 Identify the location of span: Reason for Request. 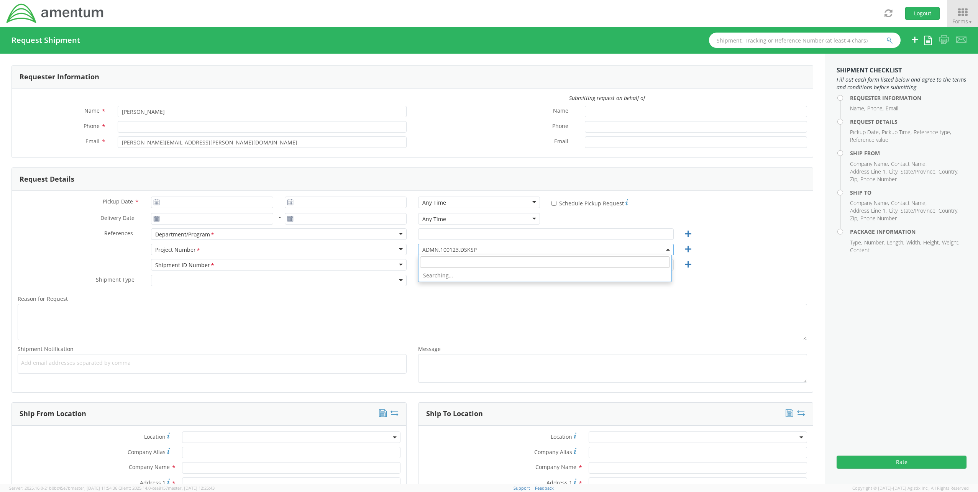
(43, 299).